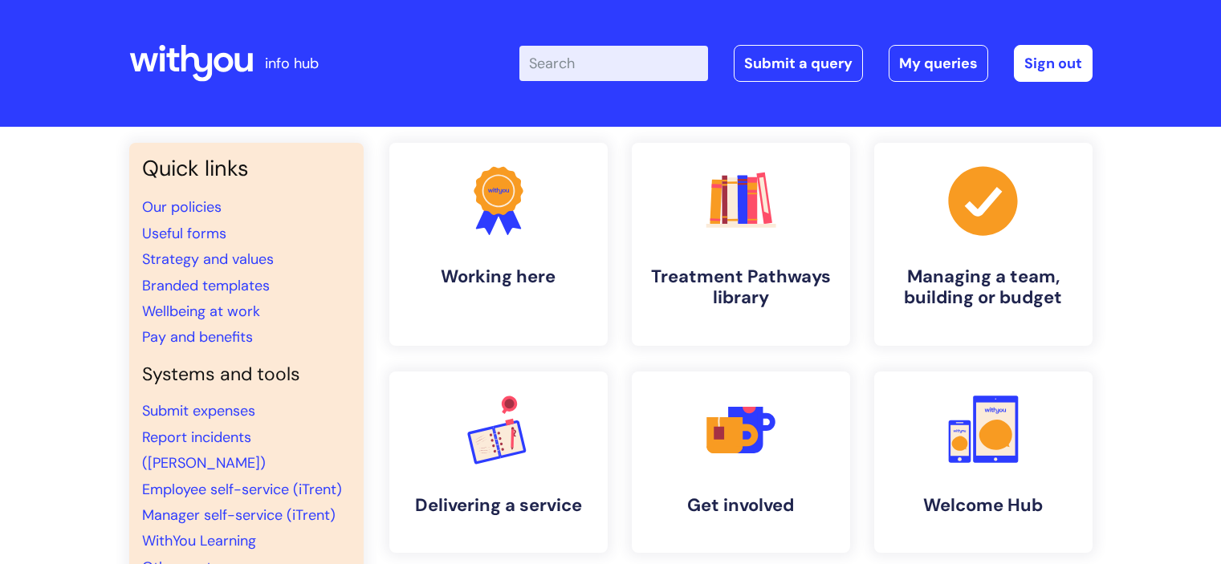  Describe the element at coordinates (246, 169) in the screenshot. I see `h3: Quick links` at that location.